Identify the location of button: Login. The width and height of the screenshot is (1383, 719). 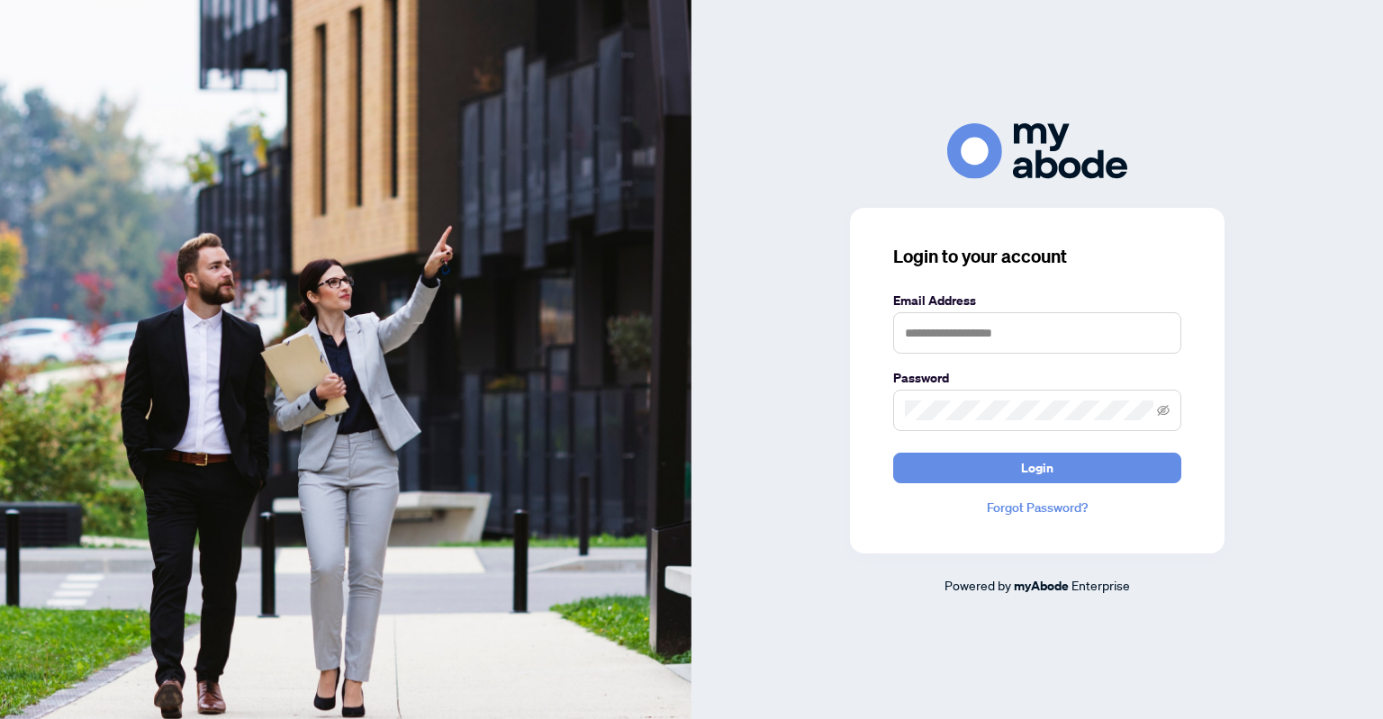
(1037, 468).